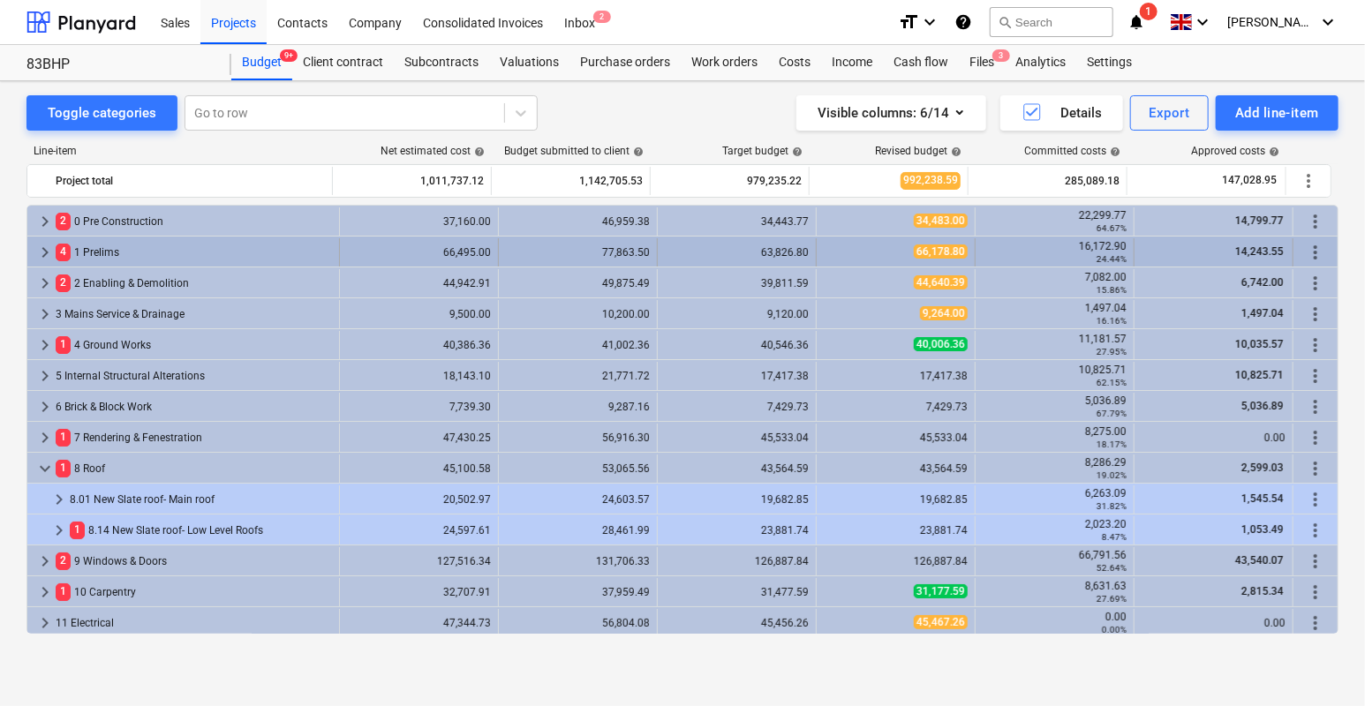 This screenshot has height=706, width=1365. What do you see at coordinates (441, 63) in the screenshot?
I see `a: Subcontracts` at bounding box center [441, 63].